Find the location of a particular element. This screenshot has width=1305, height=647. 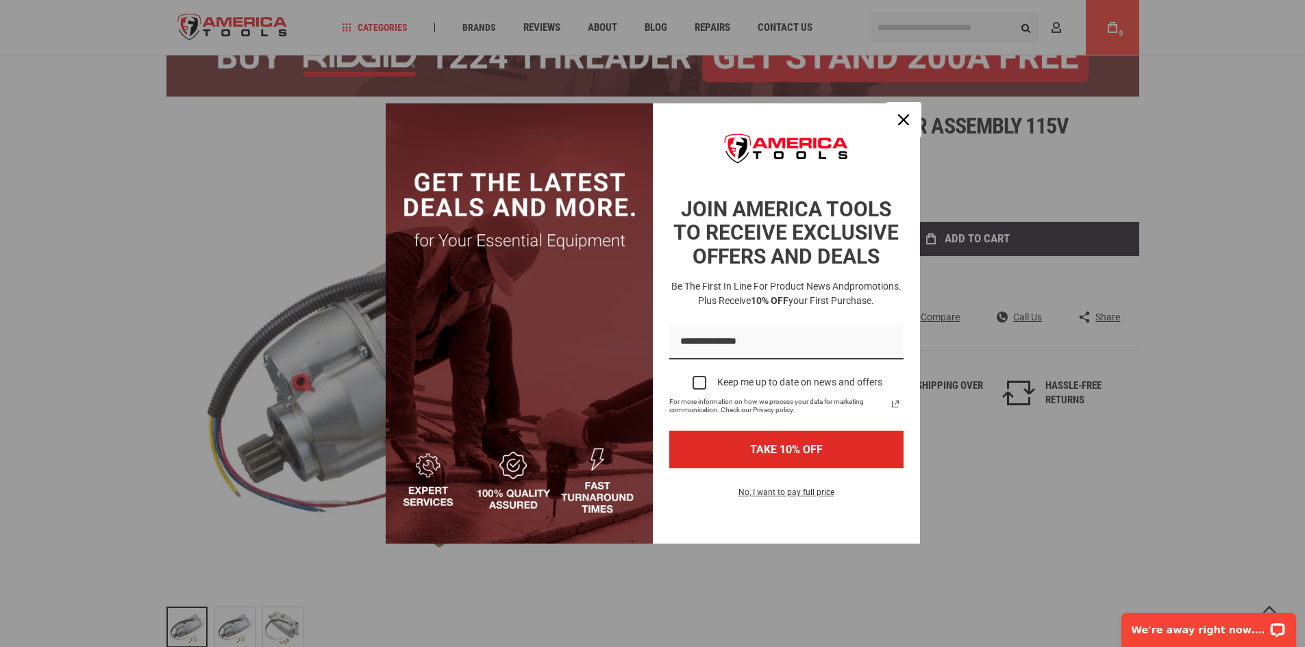

a: Read our Privacy Policy is located at coordinates (895, 404).